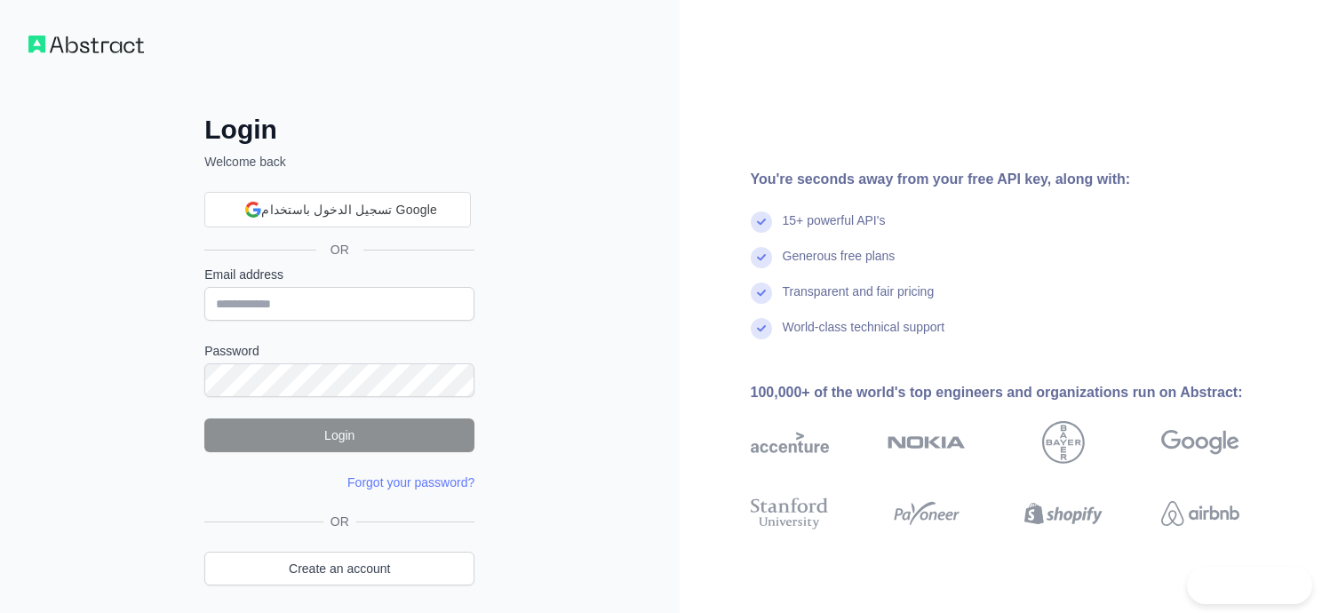 This screenshot has height=613, width=1330. I want to click on div: تسجيل الدخول باستخدام Google, so click(338, 210).